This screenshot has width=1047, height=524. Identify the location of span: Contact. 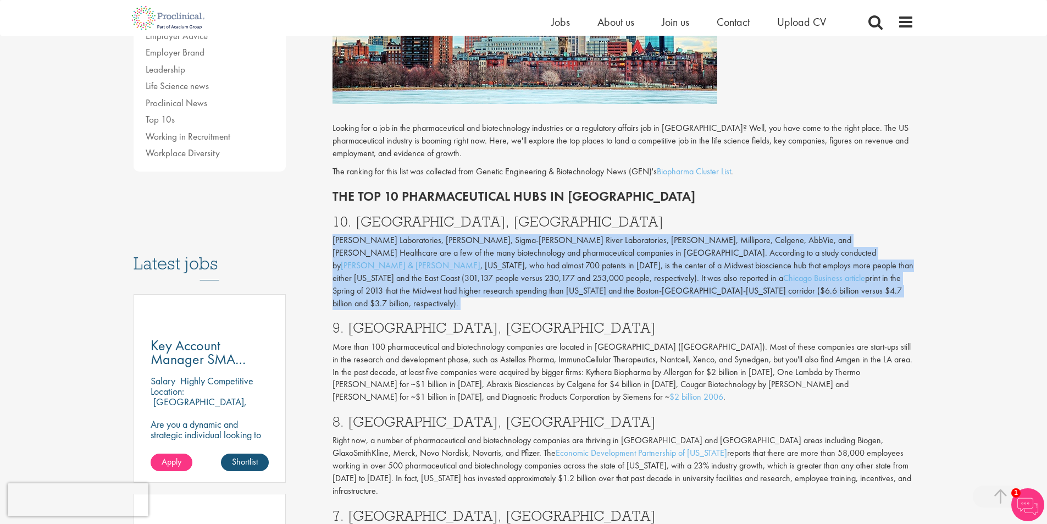
(733, 22).